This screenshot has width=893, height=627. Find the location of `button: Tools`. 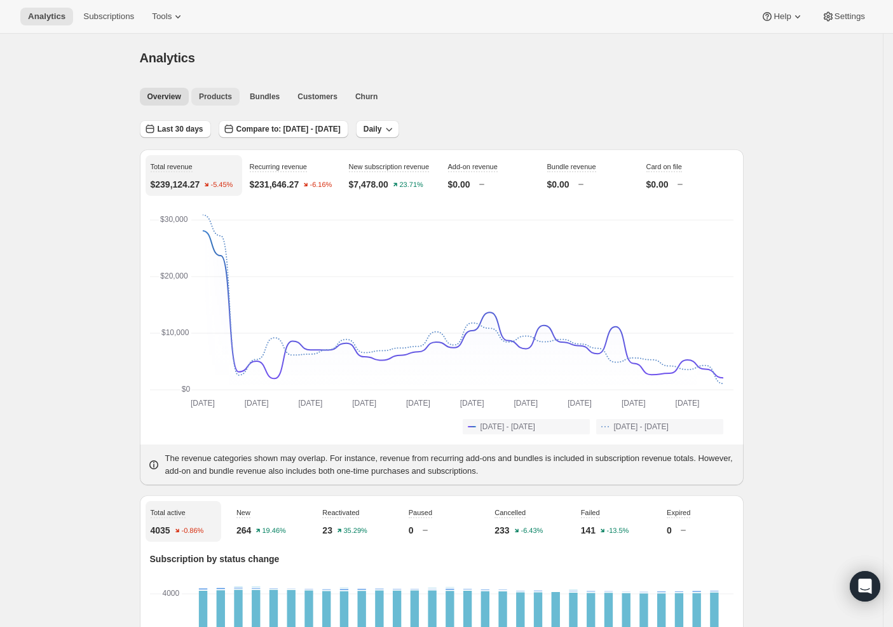

button: Tools is located at coordinates (168, 17).